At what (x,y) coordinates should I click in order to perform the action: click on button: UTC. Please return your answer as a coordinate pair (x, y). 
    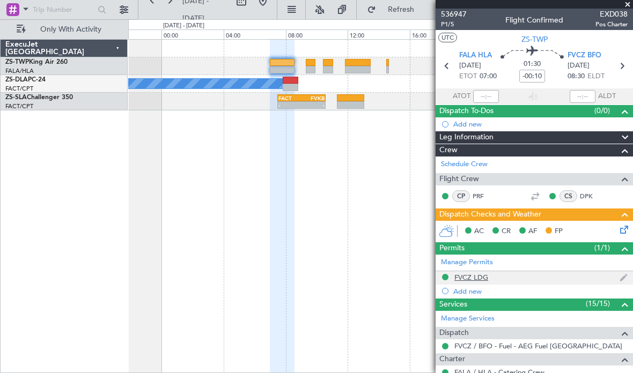
    Looking at the image, I should click on (447, 38).